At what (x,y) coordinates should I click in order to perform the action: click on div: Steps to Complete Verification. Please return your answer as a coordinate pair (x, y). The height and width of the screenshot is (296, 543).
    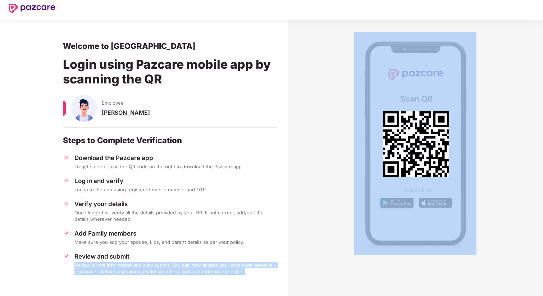
    Looking at the image, I should click on (170, 140).